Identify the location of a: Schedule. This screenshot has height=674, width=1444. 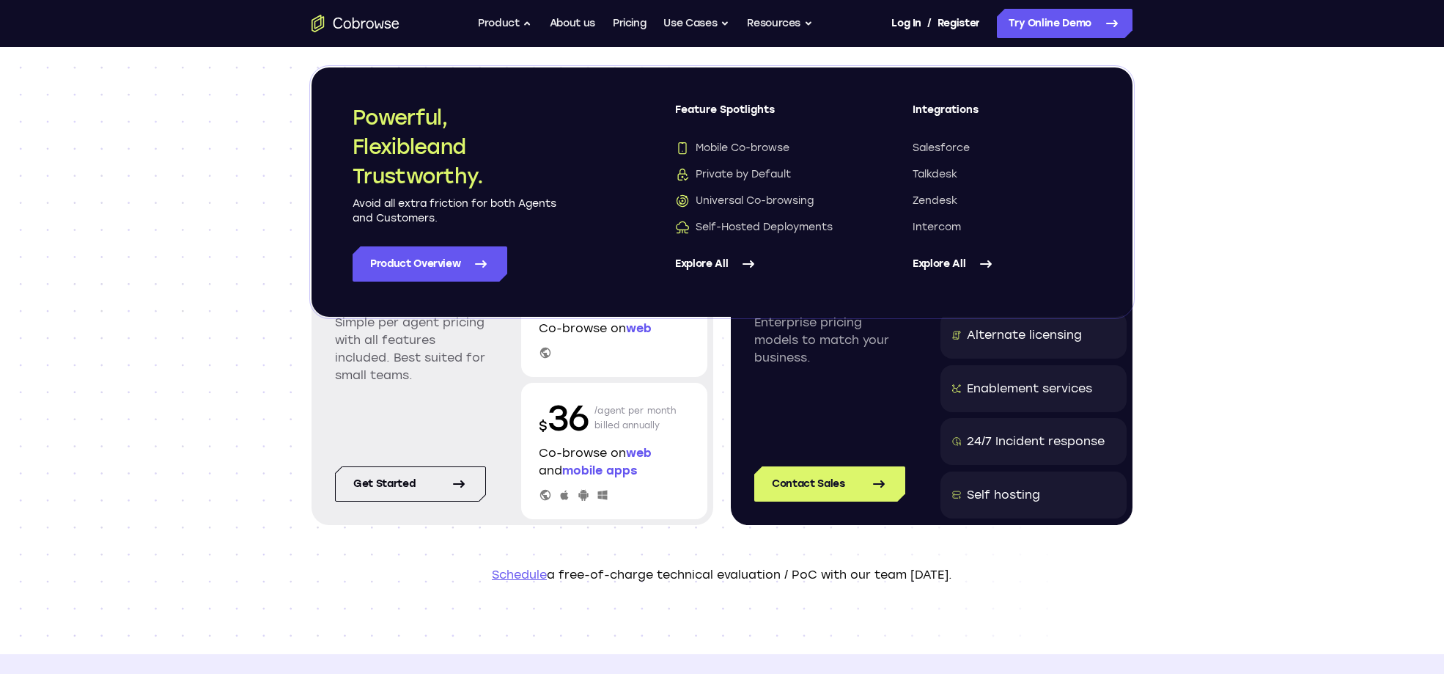
(519, 574).